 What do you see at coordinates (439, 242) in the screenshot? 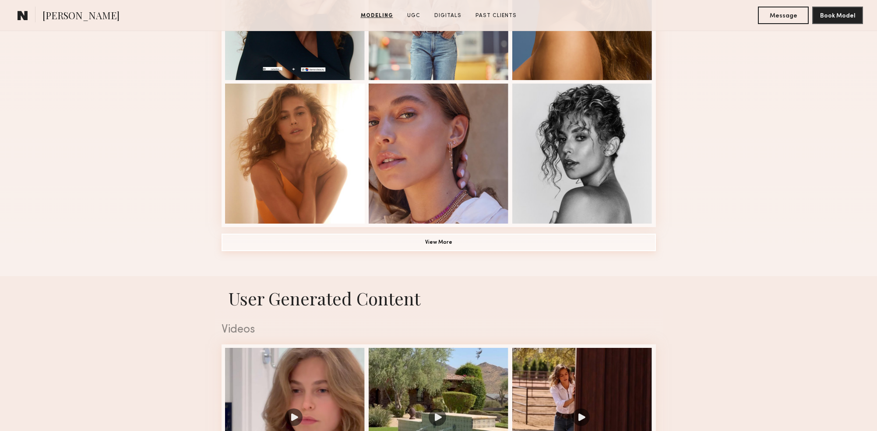
I see `button: View More` at bounding box center [439, 242].